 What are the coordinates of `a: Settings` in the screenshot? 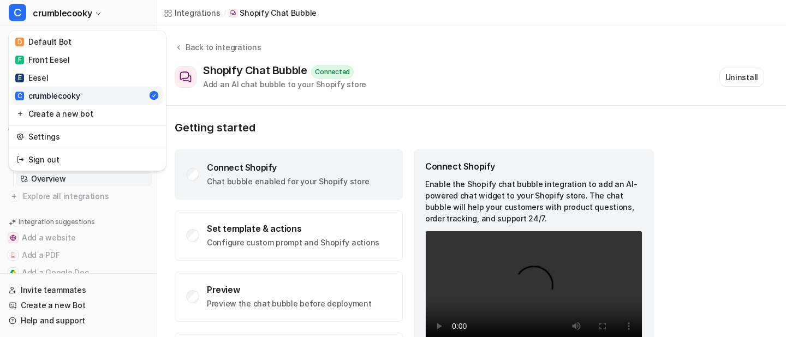 It's located at (87, 137).